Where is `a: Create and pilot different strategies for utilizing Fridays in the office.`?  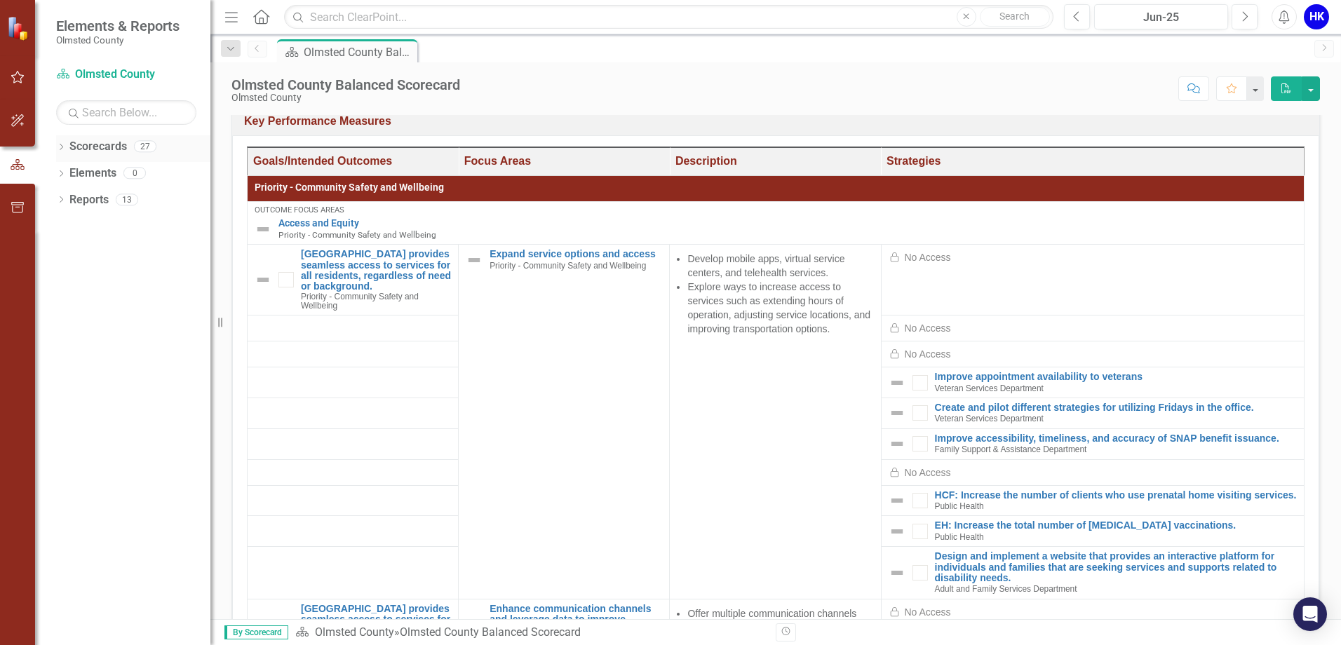
a: Create and pilot different strategies for utilizing Fridays in the office. is located at coordinates (1116, 408).